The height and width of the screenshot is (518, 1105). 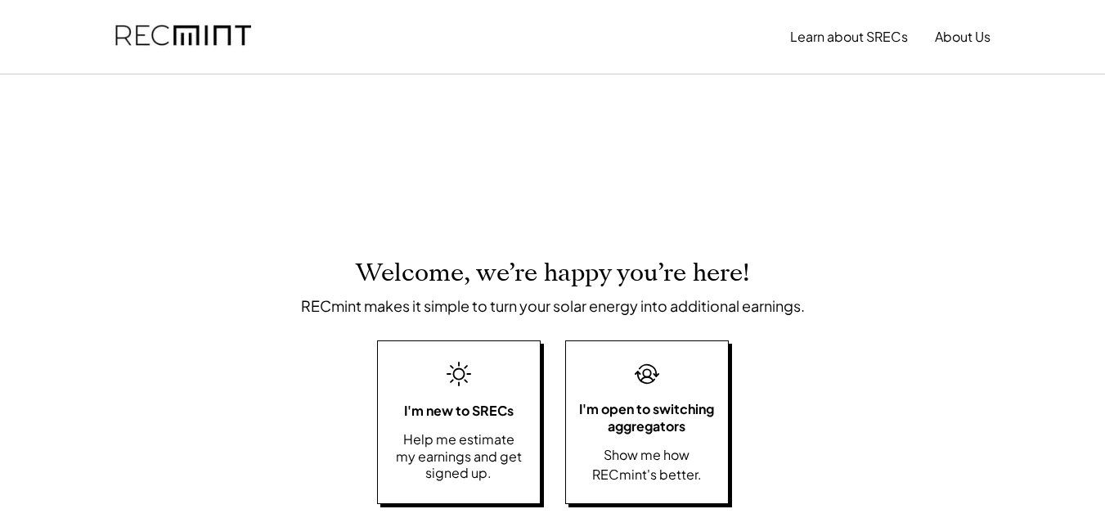 I want to click on div: I'm new to SRECs, so click(x=459, y=410).